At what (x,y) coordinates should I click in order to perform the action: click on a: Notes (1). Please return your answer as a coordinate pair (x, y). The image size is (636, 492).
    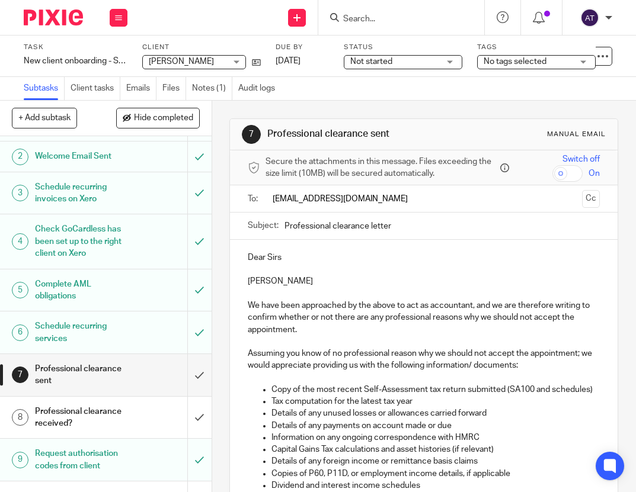
    Looking at the image, I should click on (212, 88).